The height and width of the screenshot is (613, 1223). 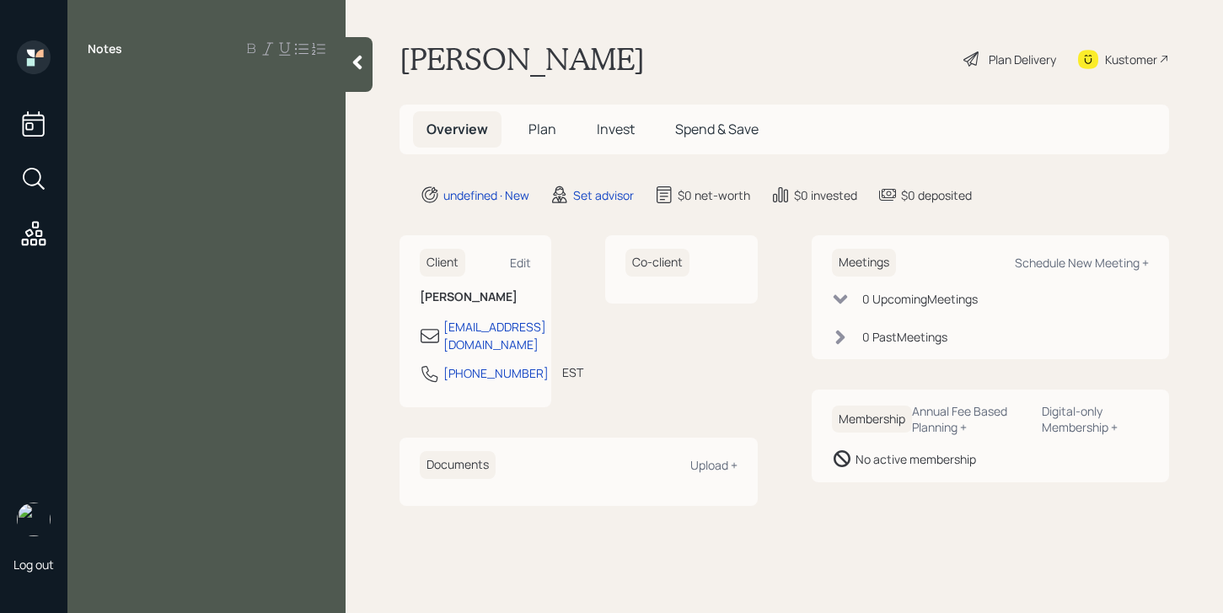 What do you see at coordinates (34, 564) in the screenshot?
I see `div: Log out` at bounding box center [34, 564].